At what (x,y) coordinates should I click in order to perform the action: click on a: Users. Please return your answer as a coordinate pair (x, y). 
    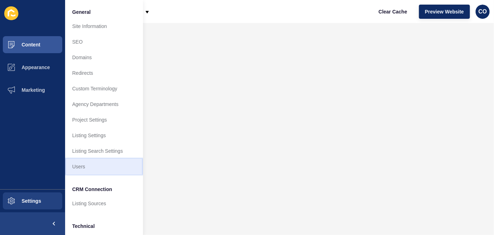
    Looking at the image, I should click on (104, 166).